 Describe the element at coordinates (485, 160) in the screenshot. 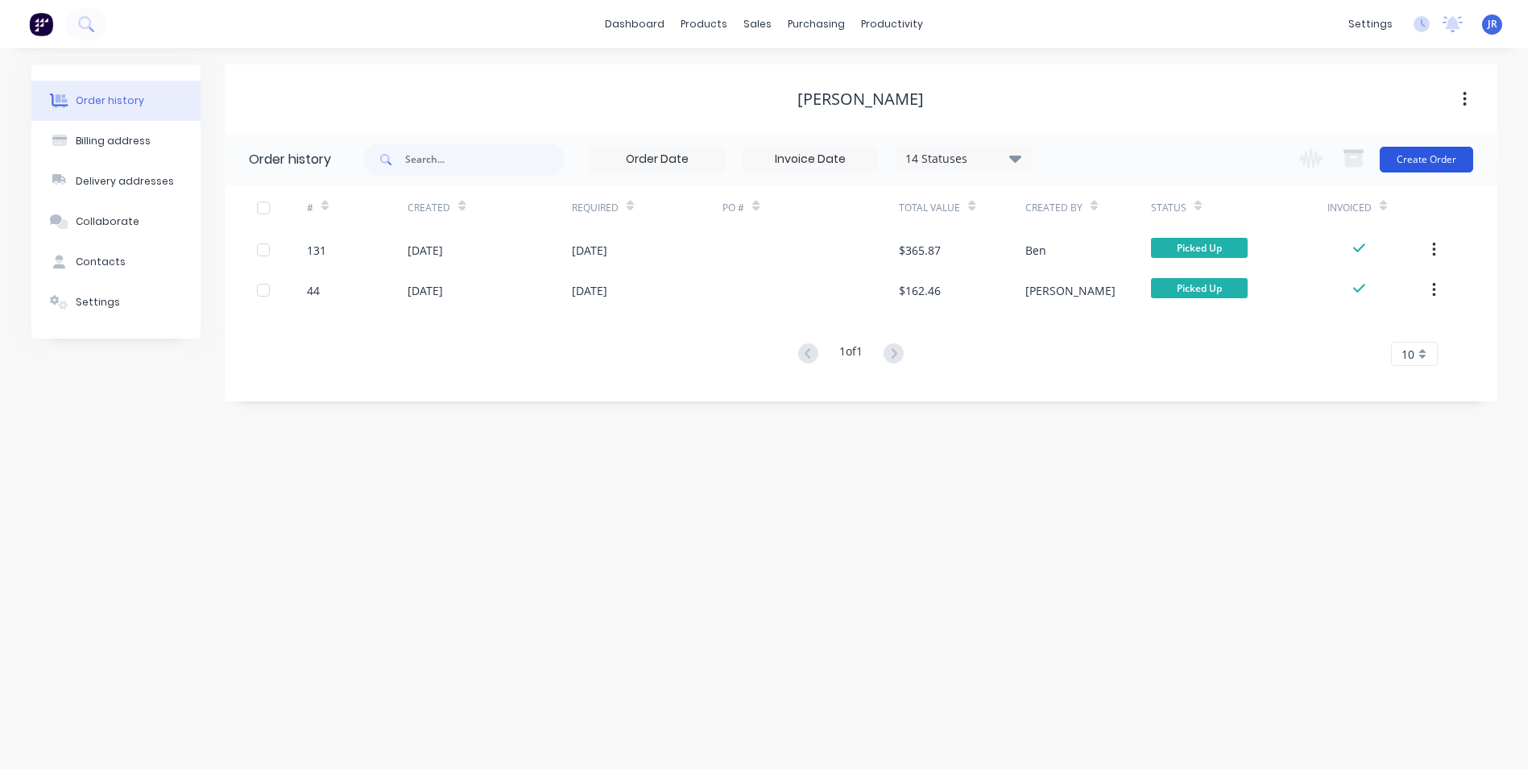

I see `input: Search...` at that location.